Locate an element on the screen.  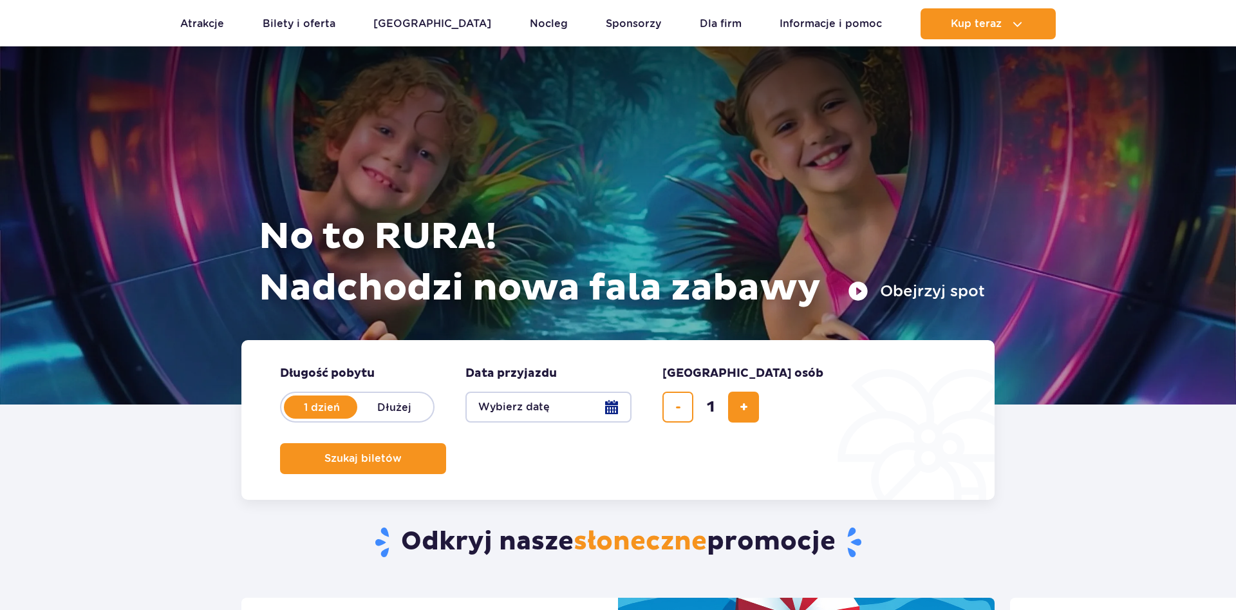
label: Dłużej is located at coordinates (394, 407).